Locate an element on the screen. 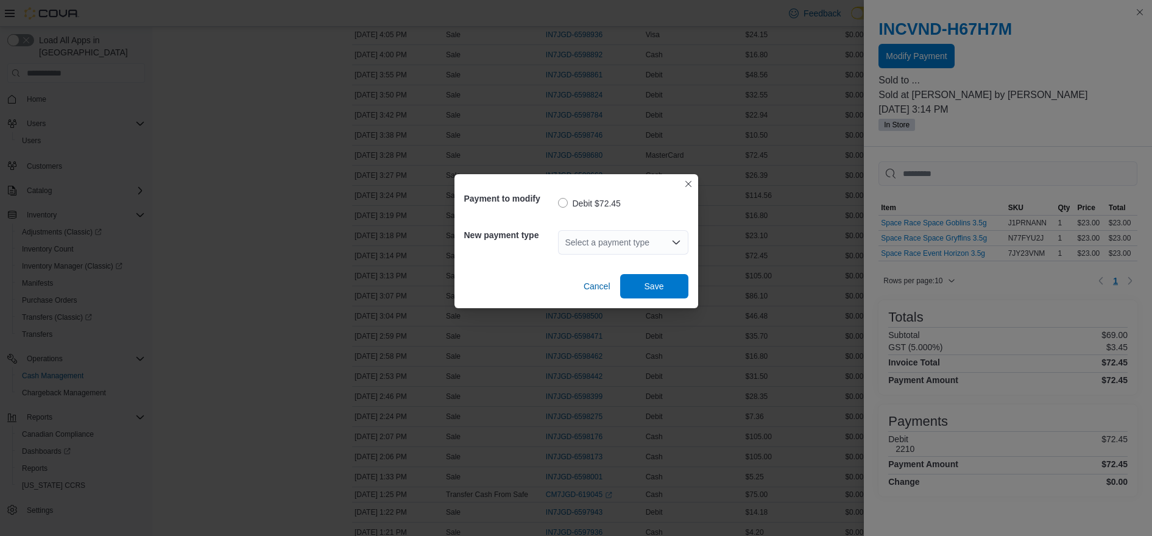  span: Save is located at coordinates (654, 286).